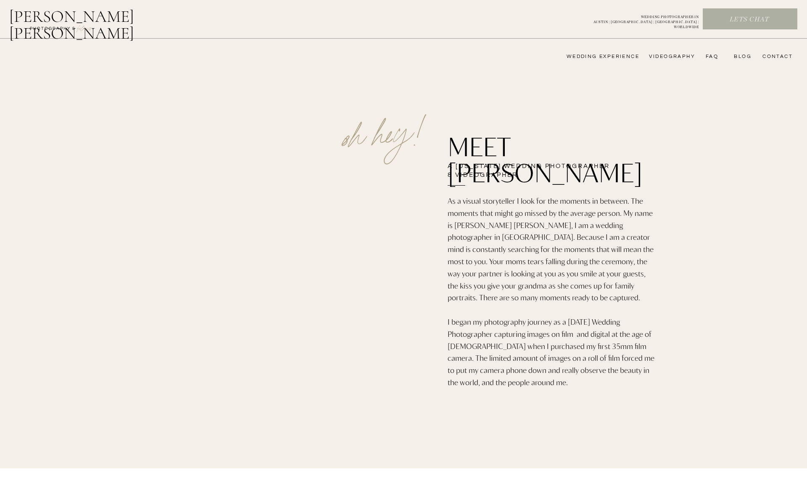 Image resolution: width=807 pixels, height=504 pixels. What do you see at coordinates (776, 57) in the screenshot?
I see `nav: CONTACT` at bounding box center [776, 57].